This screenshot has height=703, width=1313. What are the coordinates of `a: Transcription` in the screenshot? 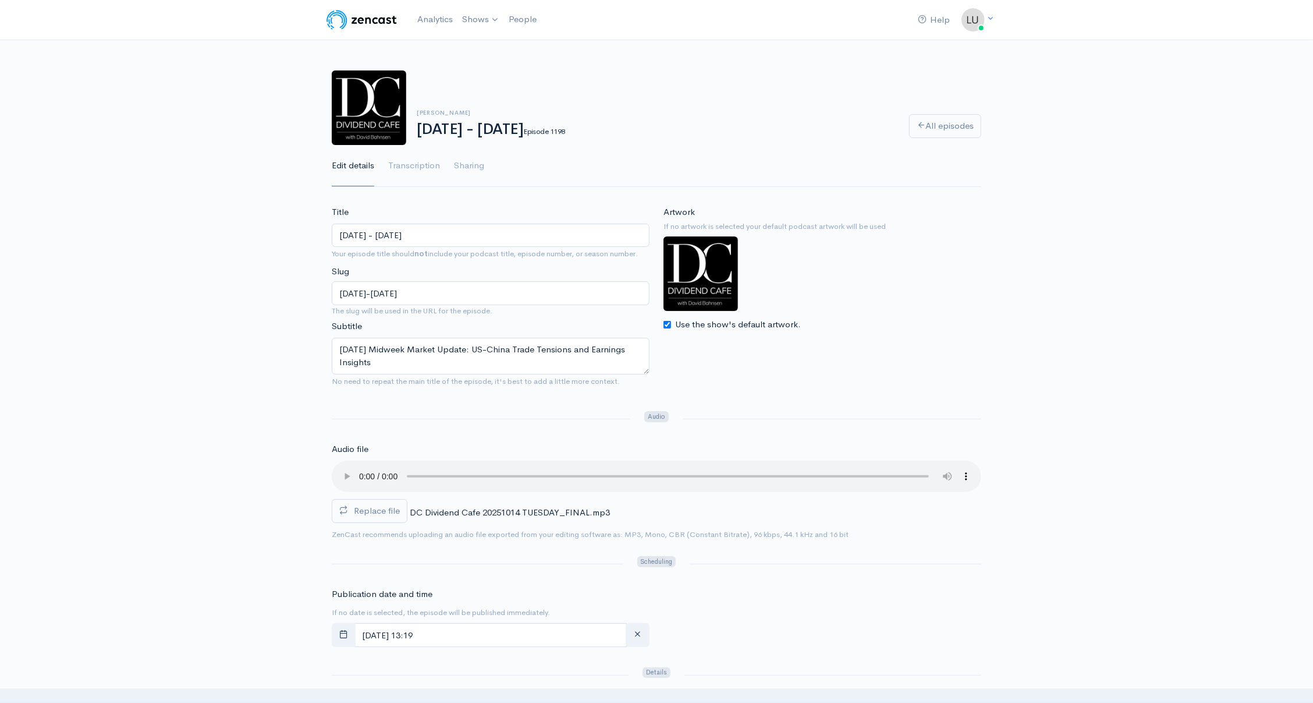 It's located at (414, 166).